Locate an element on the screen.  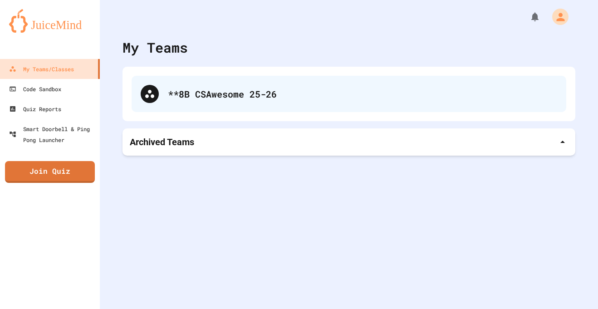
div: Quiz Reports is located at coordinates (35, 109).